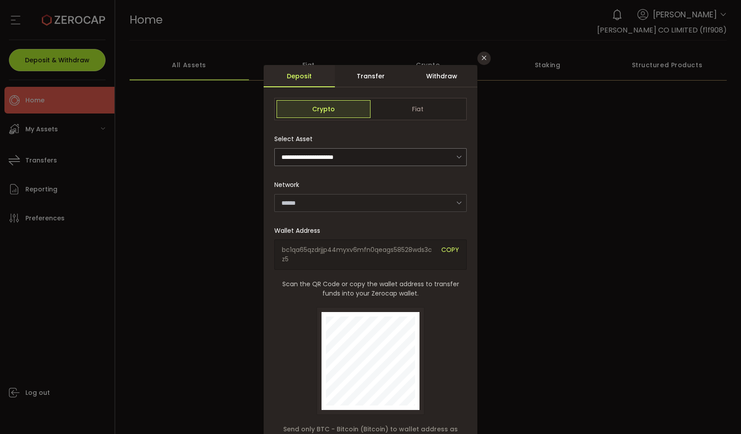 This screenshot has width=741, height=434. What do you see at coordinates (299, 76) in the screenshot?
I see `div: Deposit` at bounding box center [299, 76].